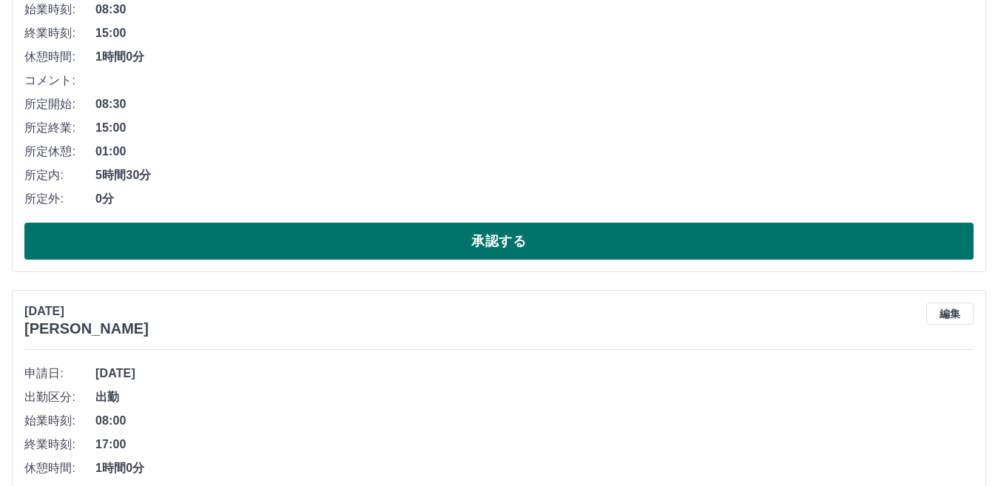 The width and height of the screenshot is (998, 486). I want to click on span: 申請日:, so click(60, 374).